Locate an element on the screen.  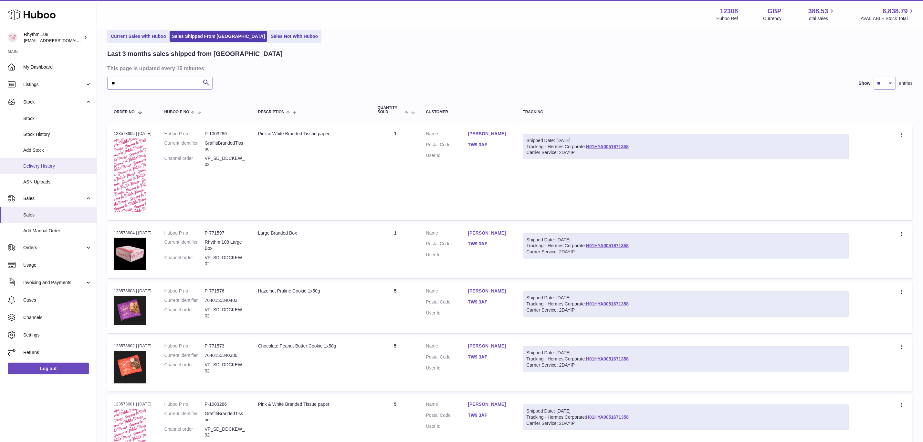
div: Rhythm 108 is located at coordinates (53, 37).